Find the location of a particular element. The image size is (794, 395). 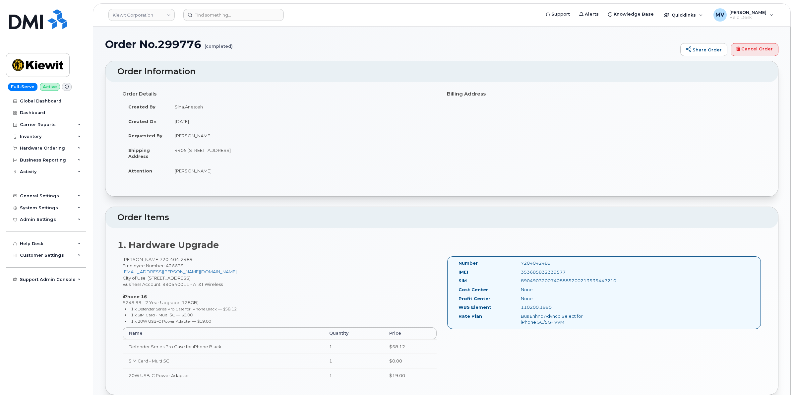

small: 1 x SIM Card - Multi 5G — $0.00 is located at coordinates (162, 315).